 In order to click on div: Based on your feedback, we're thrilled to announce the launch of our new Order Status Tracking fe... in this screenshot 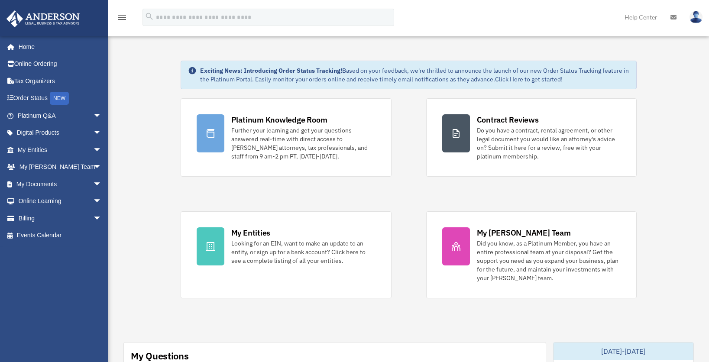, I will do `click(415, 75)`.